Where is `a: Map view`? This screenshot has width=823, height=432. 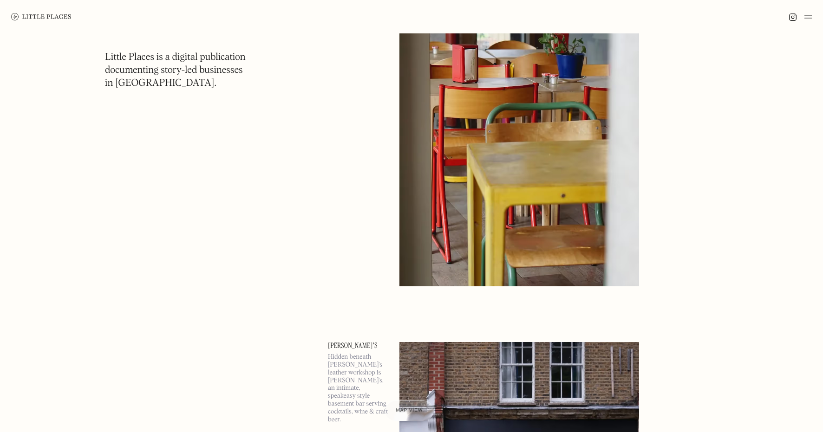 a: Map view is located at coordinates (410, 411).